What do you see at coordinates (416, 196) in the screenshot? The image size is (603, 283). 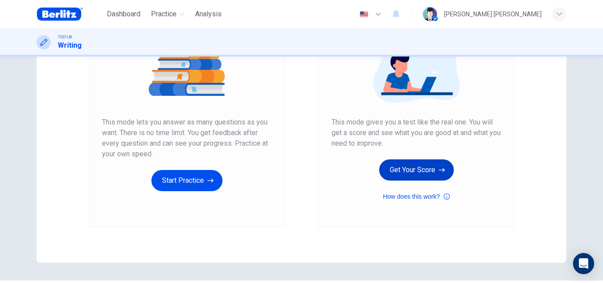 I see `button: How does this work?` at bounding box center [416, 196].